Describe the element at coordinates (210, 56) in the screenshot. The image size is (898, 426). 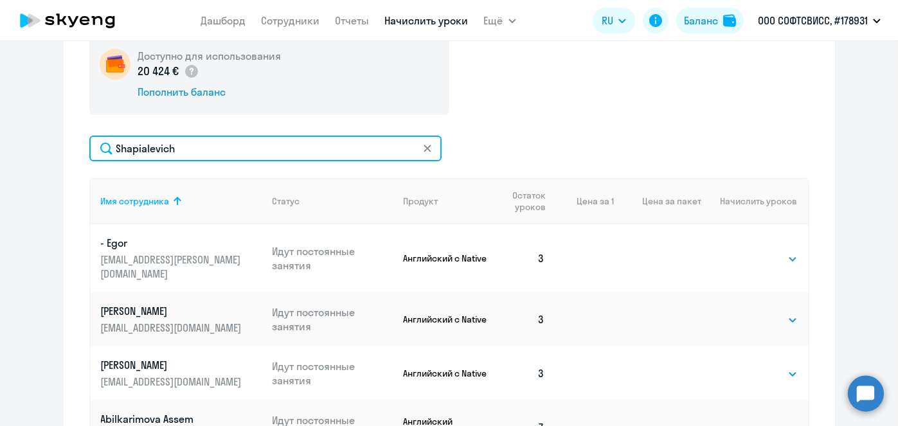
I see `h5: Доступно для использования` at that location.